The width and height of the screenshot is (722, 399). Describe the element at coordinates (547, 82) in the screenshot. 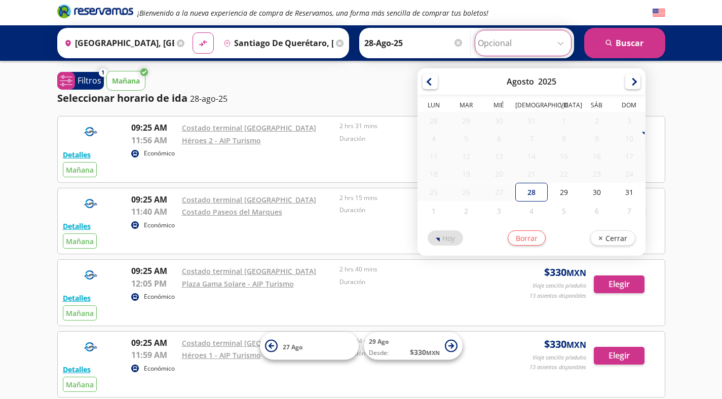

I see `div: 2025` at that location.